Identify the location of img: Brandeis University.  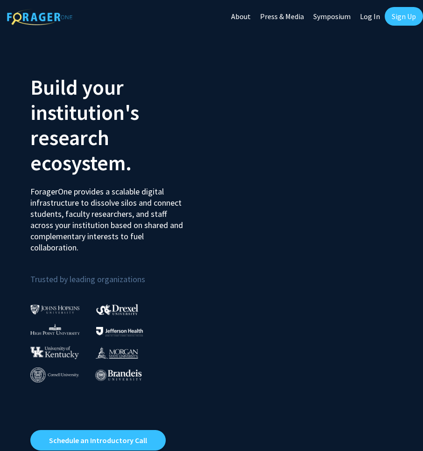
(118, 375).